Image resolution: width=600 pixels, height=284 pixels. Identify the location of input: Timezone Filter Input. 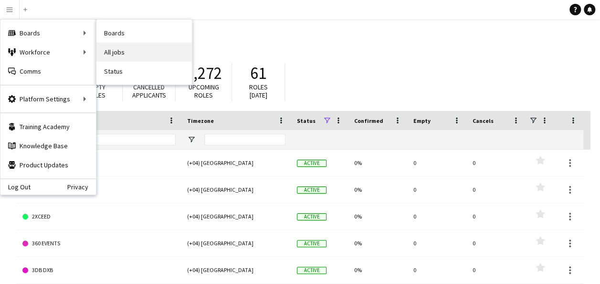
(245, 139).